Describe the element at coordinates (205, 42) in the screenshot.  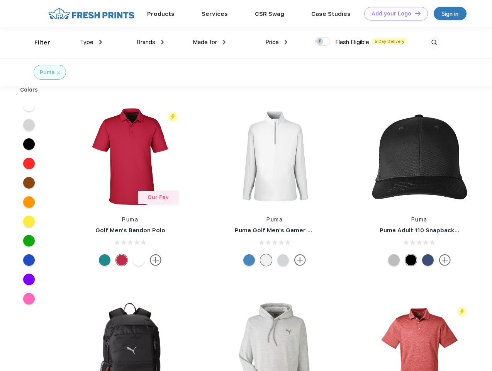
I see `span: Made for` at that location.